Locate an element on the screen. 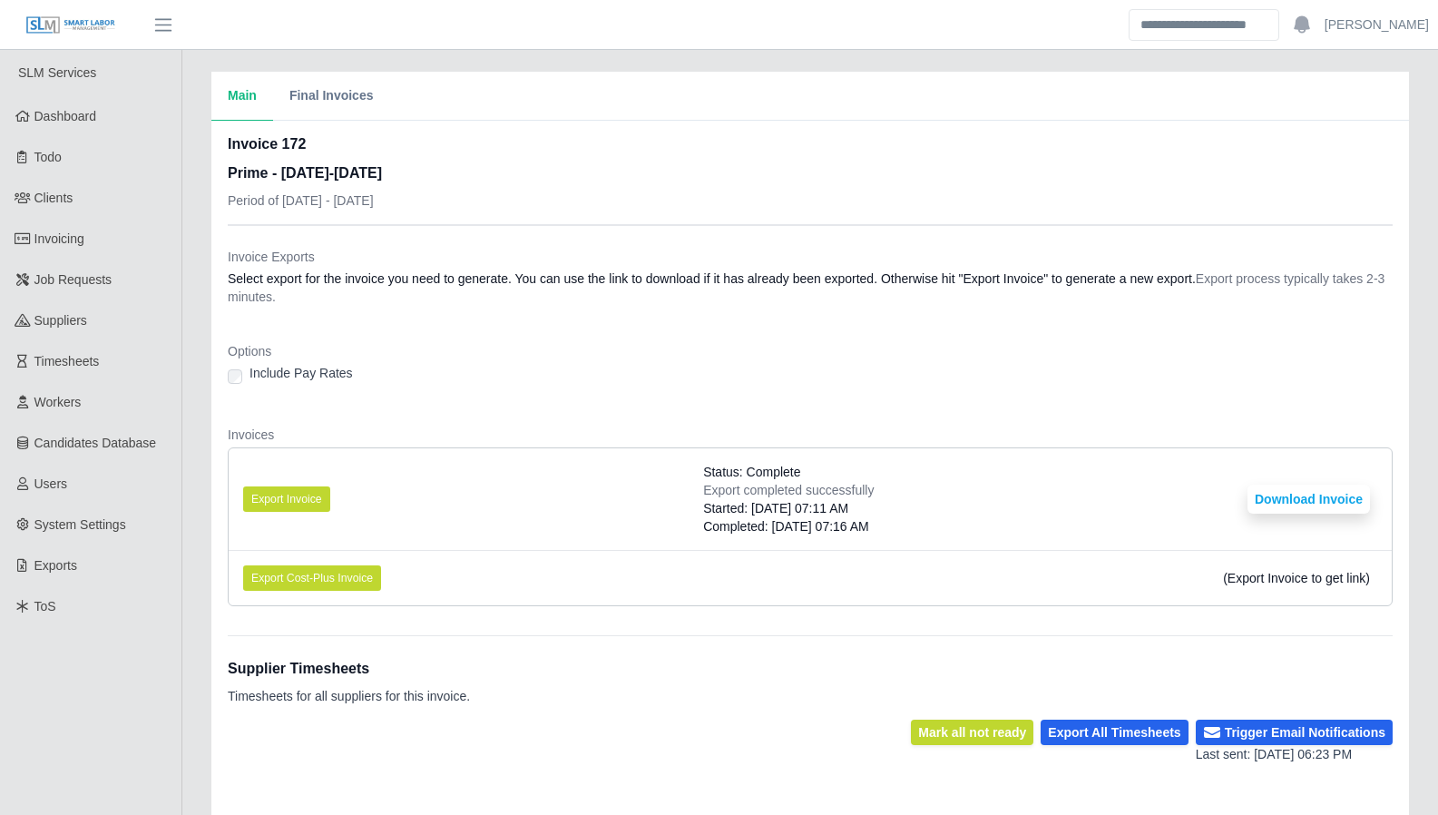 The image size is (1438, 815). span: Job Requests is located at coordinates (74, 279).